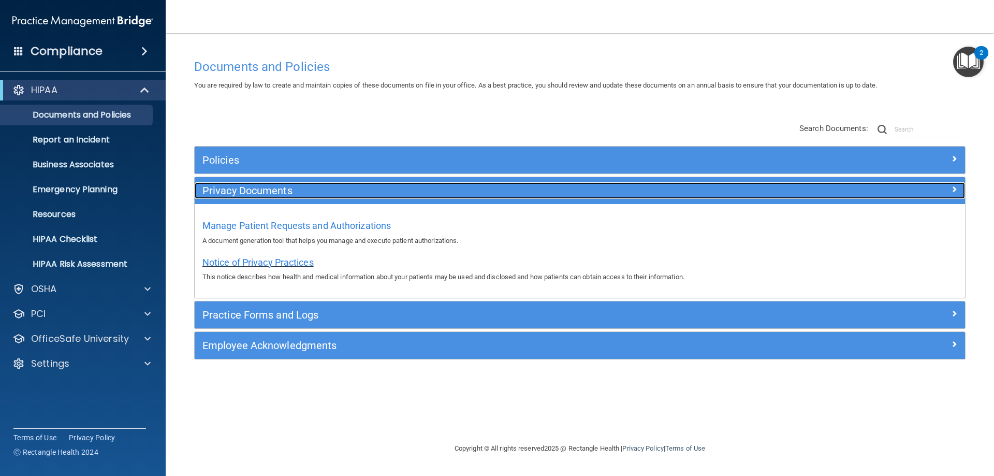 Image resolution: width=994 pixels, height=476 pixels. Describe the element at coordinates (77, 239) in the screenshot. I see `p: HIPAA Checklist` at that location.